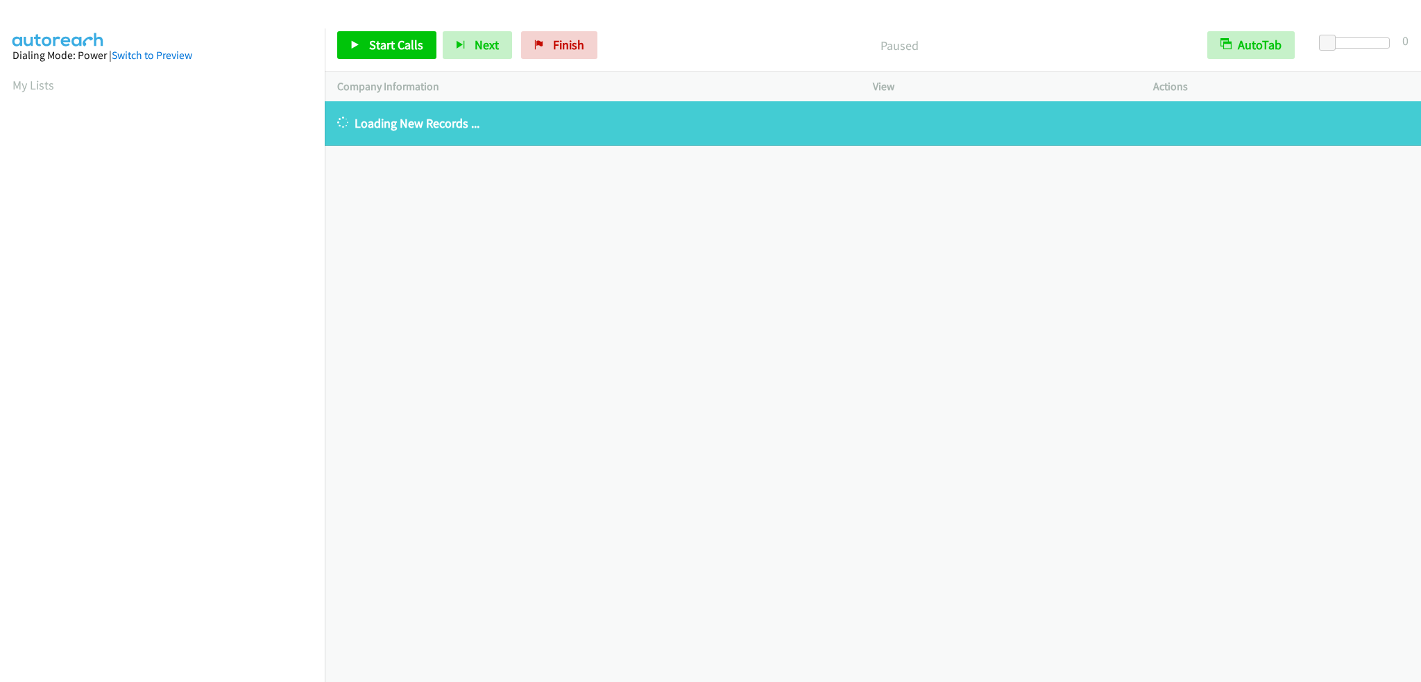 The image size is (1421, 682). Describe the element at coordinates (899, 45) in the screenshot. I see `p: Paused` at that location.